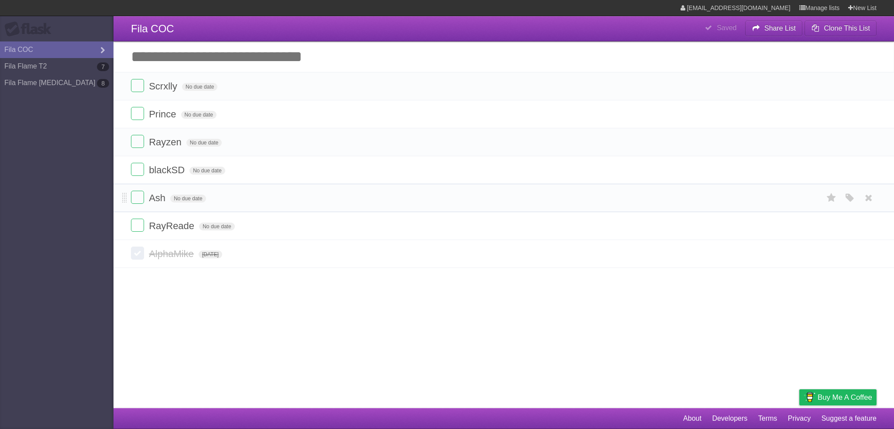  I want to click on div: Flask, so click(31, 29).